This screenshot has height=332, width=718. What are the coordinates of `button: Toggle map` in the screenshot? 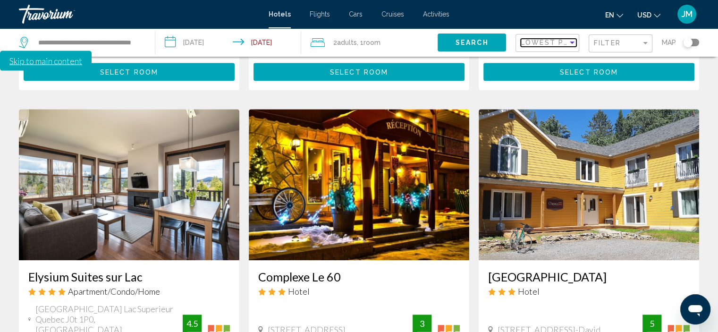 It's located at (687, 42).